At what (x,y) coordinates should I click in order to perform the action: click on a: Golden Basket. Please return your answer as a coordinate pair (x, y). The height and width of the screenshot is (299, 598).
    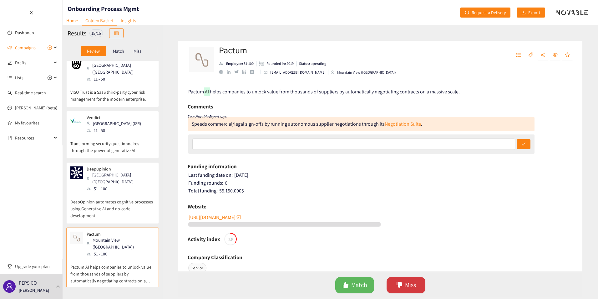
    Looking at the image, I should click on (99, 21).